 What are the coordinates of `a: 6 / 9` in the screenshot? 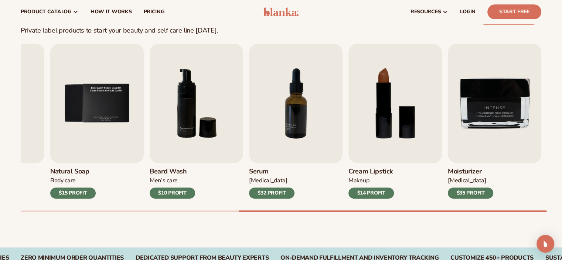 It's located at (196, 121).